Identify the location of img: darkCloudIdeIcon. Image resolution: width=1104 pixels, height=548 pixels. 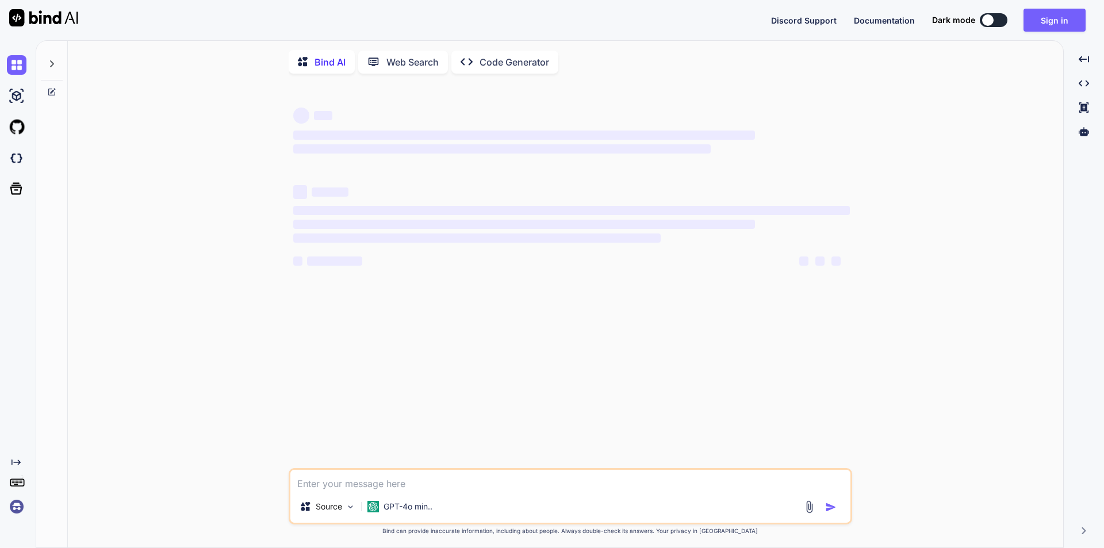
(17, 158).